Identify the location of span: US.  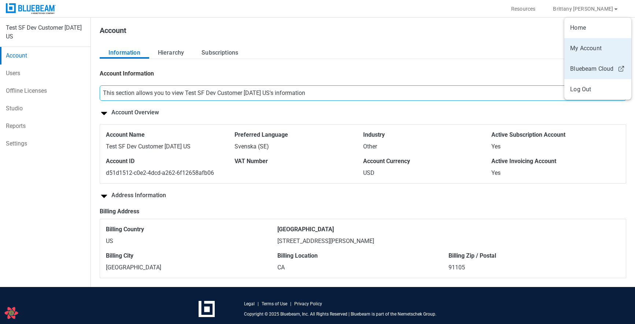
(110, 241).